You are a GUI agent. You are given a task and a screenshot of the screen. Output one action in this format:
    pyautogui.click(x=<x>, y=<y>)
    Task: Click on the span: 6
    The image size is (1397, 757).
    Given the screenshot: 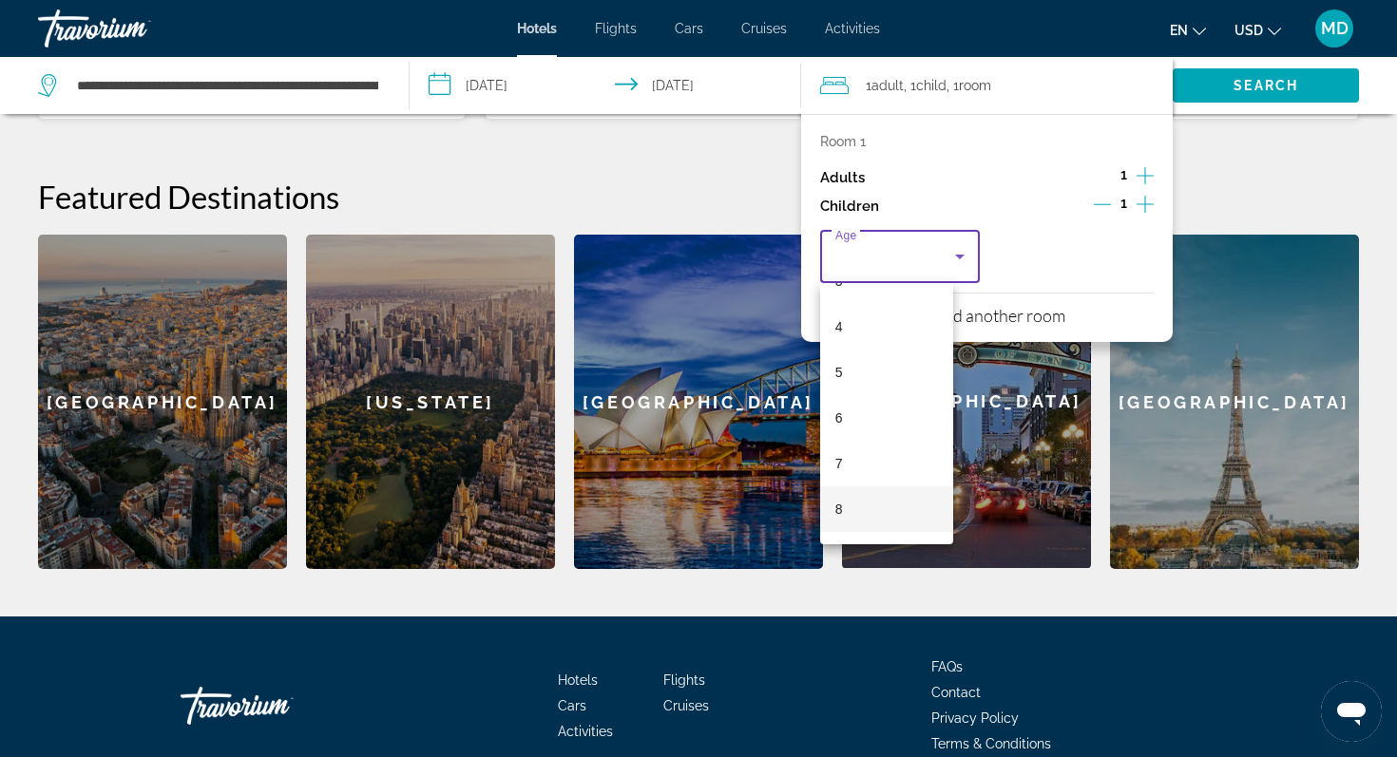 What is the action you would take?
    pyautogui.click(x=839, y=418)
    